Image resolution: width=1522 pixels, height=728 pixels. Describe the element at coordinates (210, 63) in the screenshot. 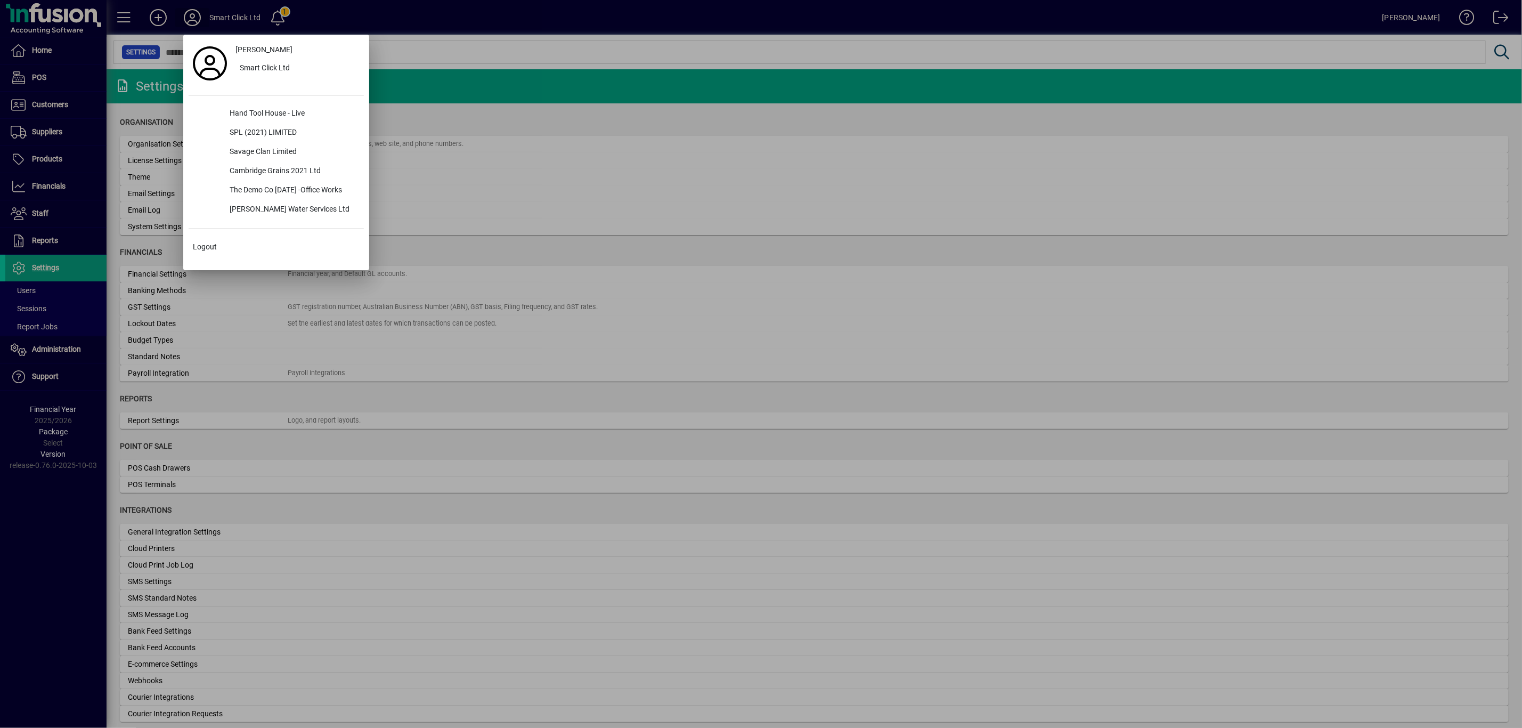

I see `a: Profile` at that location.